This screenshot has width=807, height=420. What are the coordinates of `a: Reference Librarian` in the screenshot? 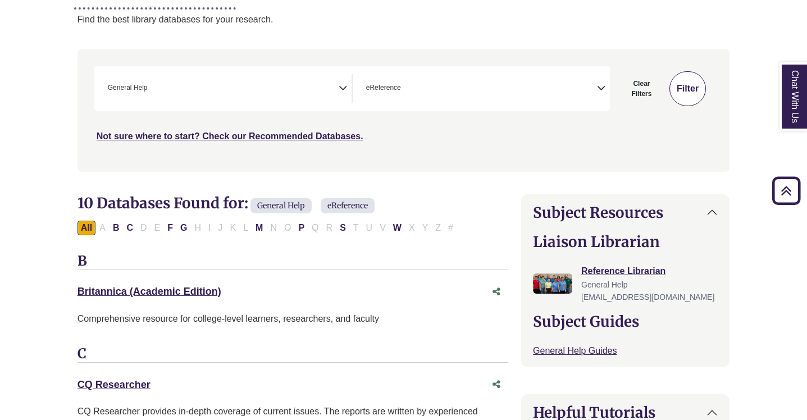 It's located at (623, 271).